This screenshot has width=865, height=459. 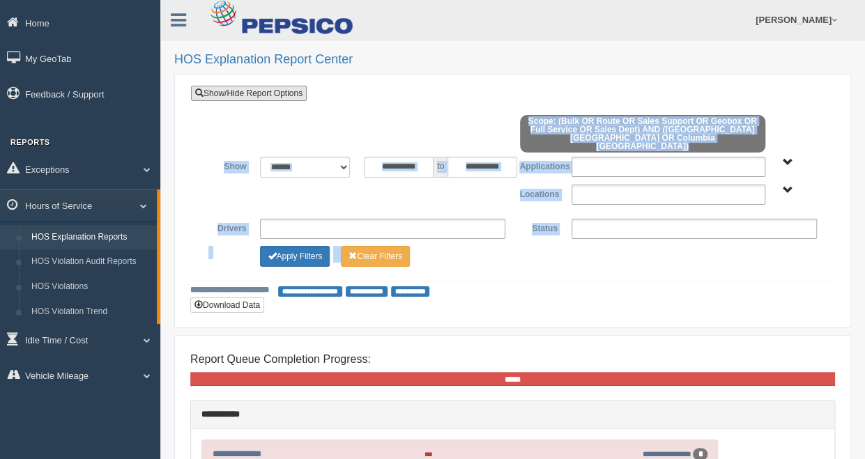 What do you see at coordinates (440, 167) in the screenshot?
I see `span: to` at bounding box center [440, 167].